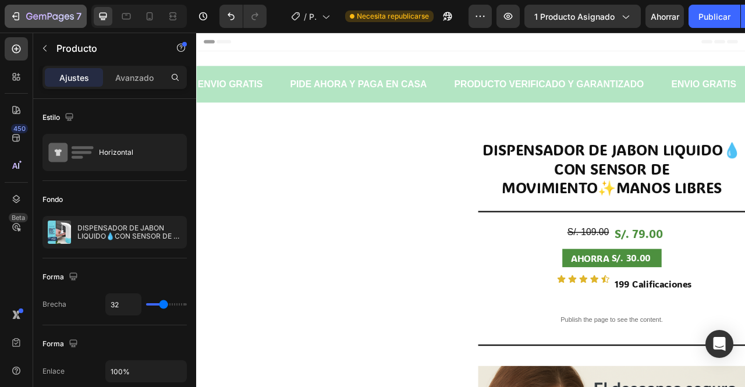 This screenshot has width=745, height=387. Describe the element at coordinates (448, 66) in the screenshot. I see `p: PRODUCTO VERIFICADO Y GARANTIZADO` at that location.